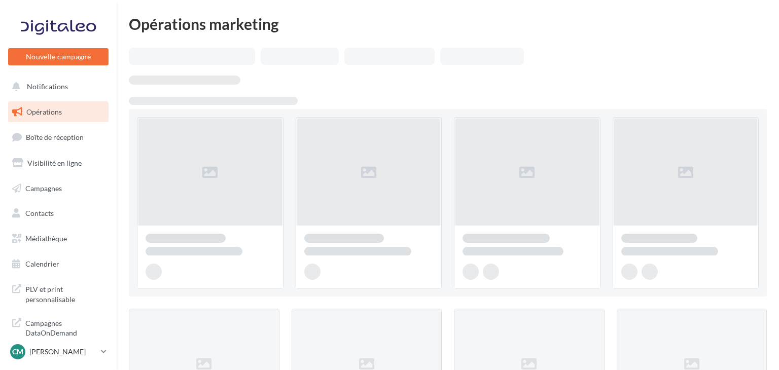 The image size is (779, 370). What do you see at coordinates (55, 137) in the screenshot?
I see `span: Boîte de réception` at bounding box center [55, 137].